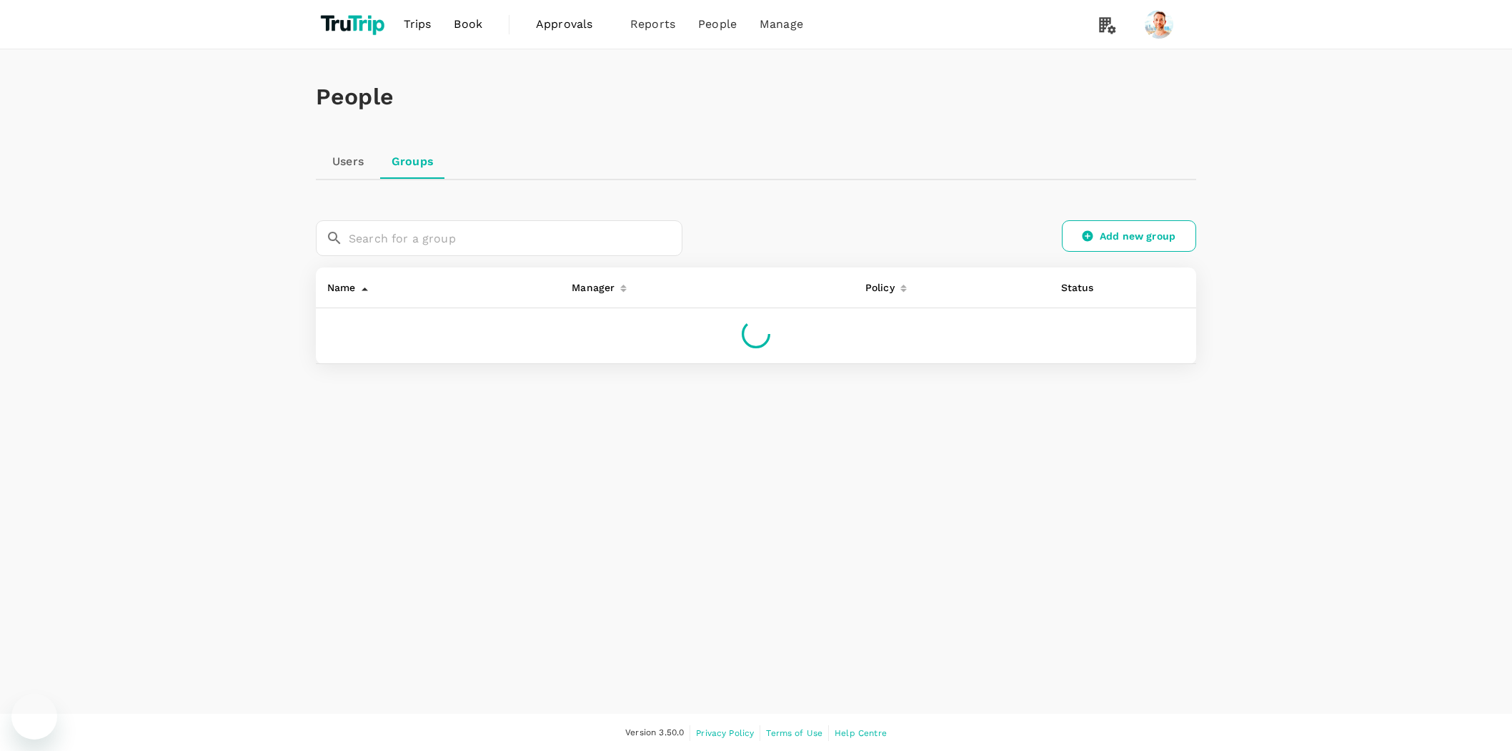 The image size is (1512, 751). Describe the element at coordinates (877, 284) in the screenshot. I see `div: Policy` at that location.